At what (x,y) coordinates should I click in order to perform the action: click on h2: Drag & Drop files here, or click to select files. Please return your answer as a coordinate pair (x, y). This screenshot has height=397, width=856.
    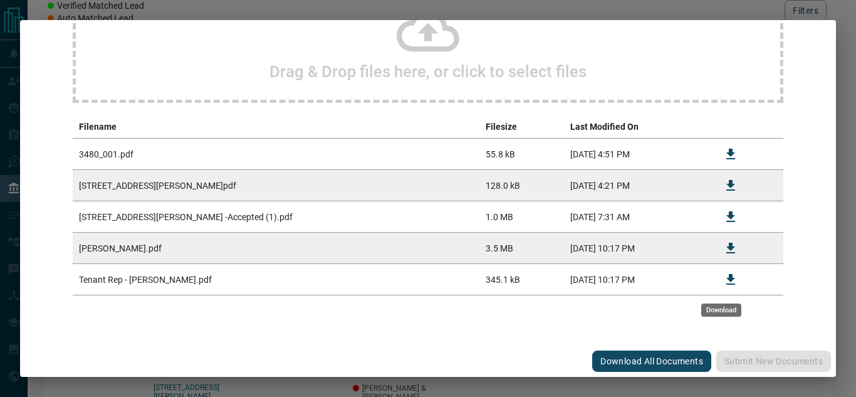
    Looking at the image, I should click on (428, 71).